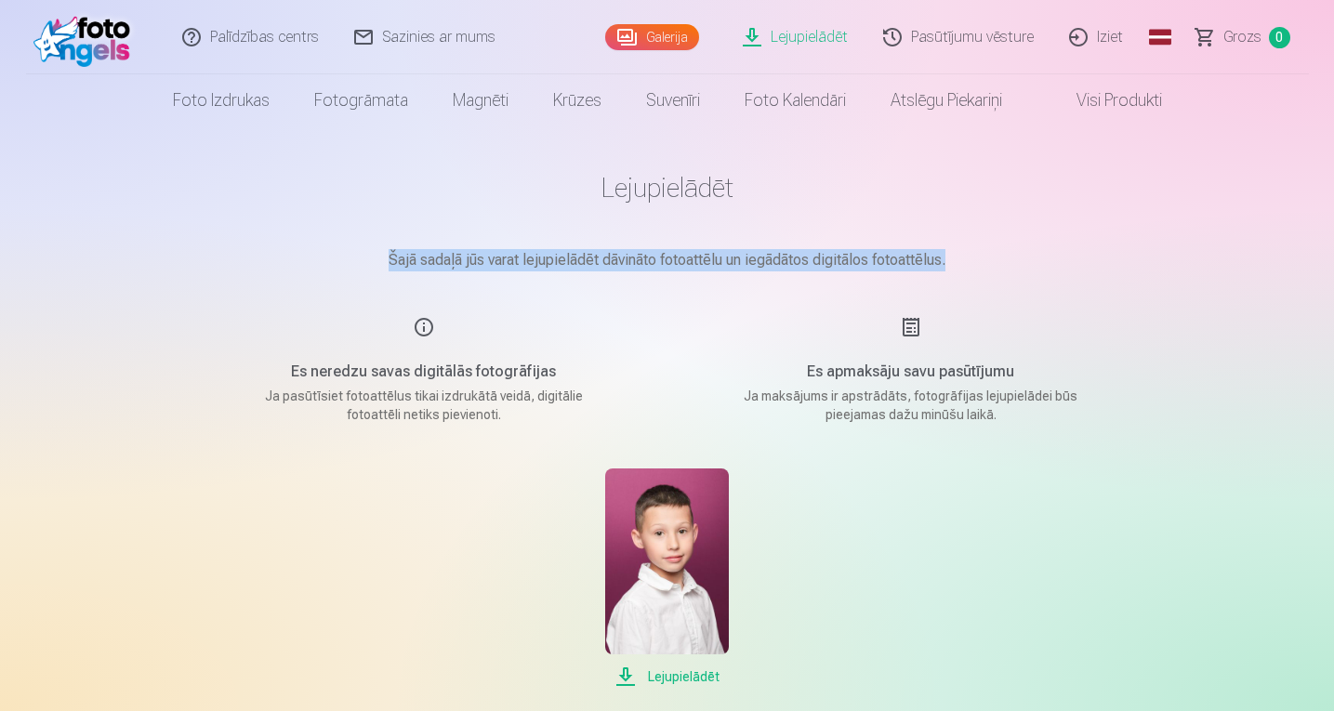 The width and height of the screenshot is (1334, 711). Describe the element at coordinates (667, 578) in the screenshot. I see `a: Lejupielādēt` at that location.